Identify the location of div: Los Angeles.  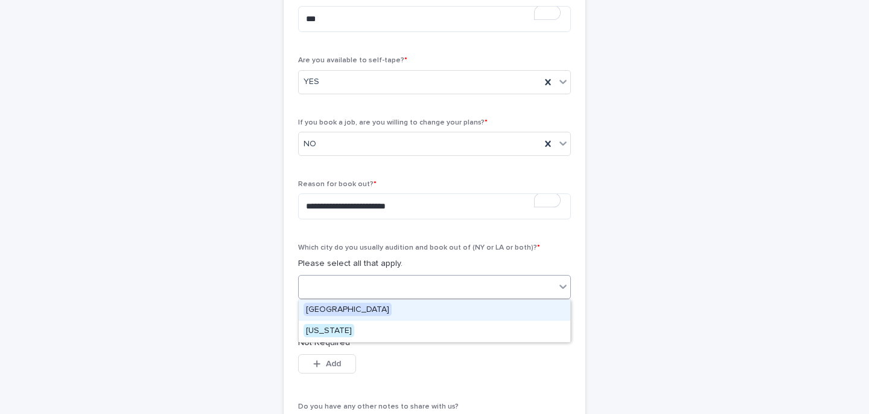
(435, 310).